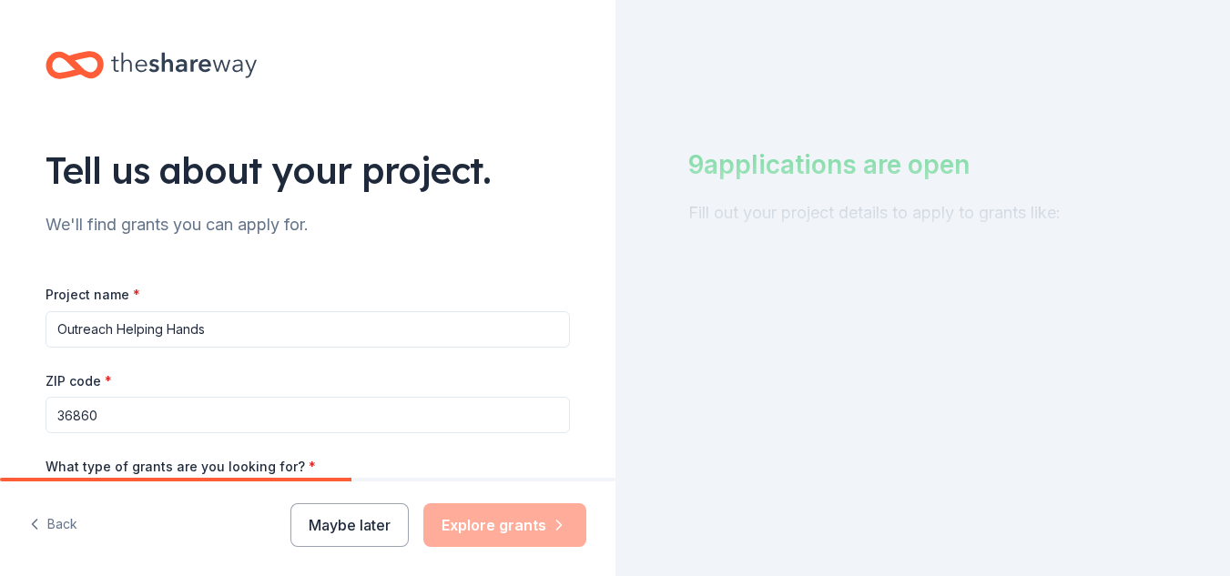 The width and height of the screenshot is (1230, 576). I want to click on div: Tell us about your project., so click(308, 170).